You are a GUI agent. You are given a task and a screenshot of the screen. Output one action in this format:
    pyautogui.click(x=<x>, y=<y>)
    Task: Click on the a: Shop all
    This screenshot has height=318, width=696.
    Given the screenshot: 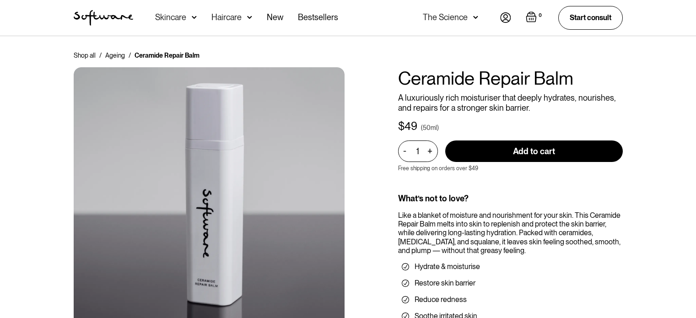 What is the action you would take?
    pyautogui.click(x=85, y=55)
    